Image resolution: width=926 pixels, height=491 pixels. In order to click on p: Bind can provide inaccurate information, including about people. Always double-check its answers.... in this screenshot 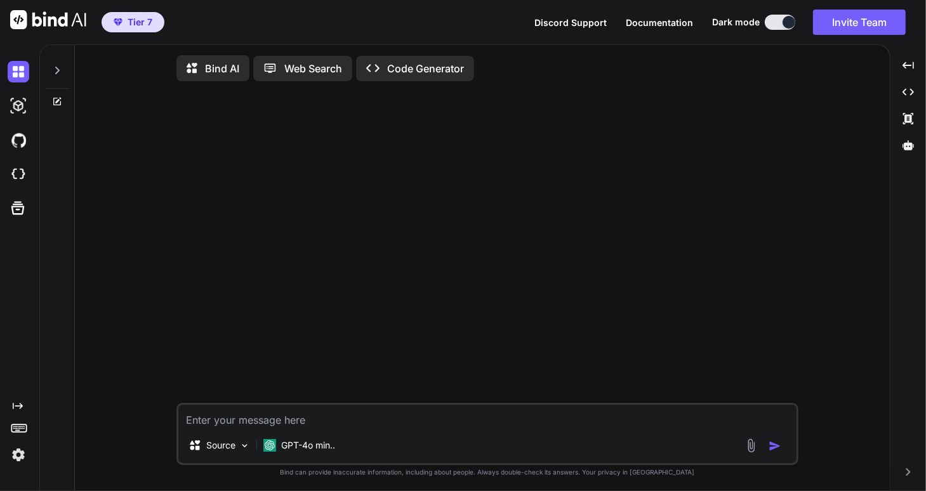, I will do `click(488, 472)`.